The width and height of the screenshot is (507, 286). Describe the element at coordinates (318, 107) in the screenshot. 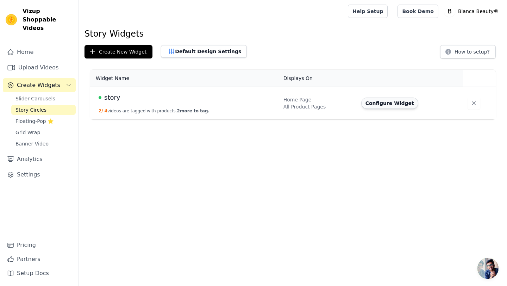

I see `div: All Product Pages` at that location.